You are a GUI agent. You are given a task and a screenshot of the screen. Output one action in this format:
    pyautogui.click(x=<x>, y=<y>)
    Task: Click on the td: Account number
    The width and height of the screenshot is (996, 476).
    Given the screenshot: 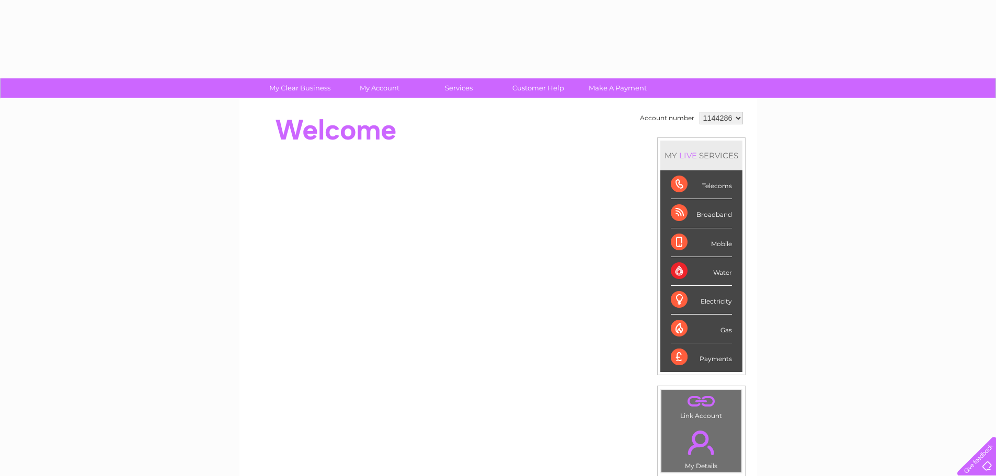 What is the action you would take?
    pyautogui.click(x=667, y=118)
    